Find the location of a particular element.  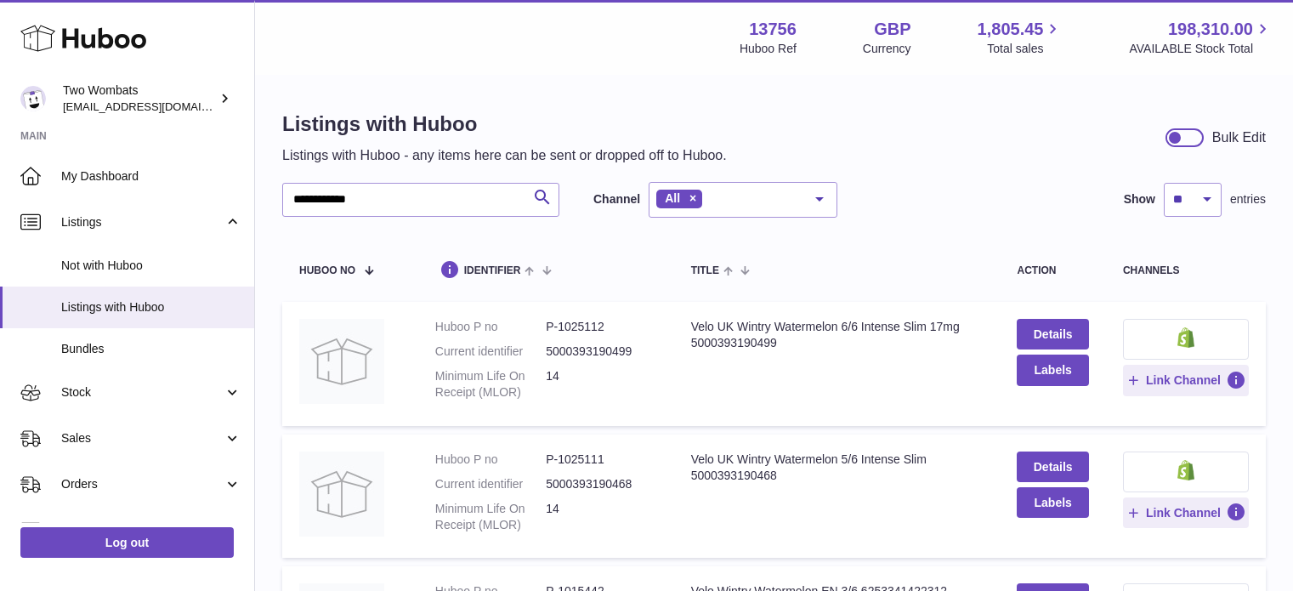

a: Log out is located at coordinates (127, 542).